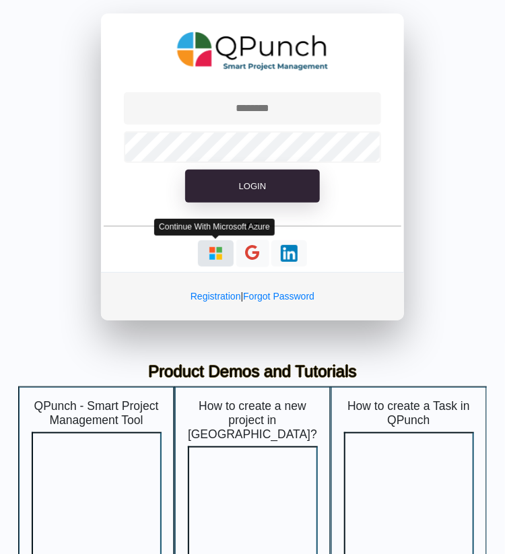 The width and height of the screenshot is (505, 554). What do you see at coordinates (214, 227) in the screenshot?
I see `div: Continue With Microsoft Azure` at bounding box center [214, 227].